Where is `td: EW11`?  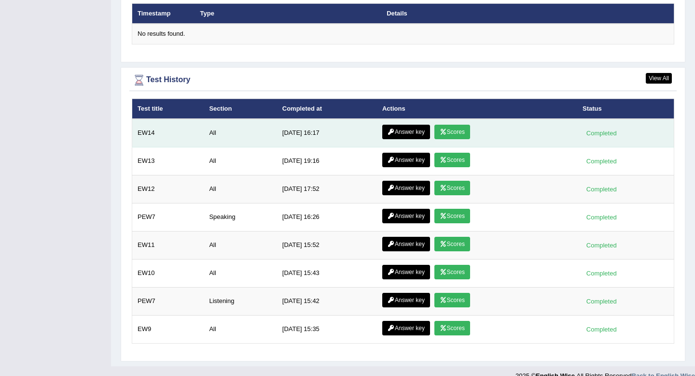 td: EW11 is located at coordinates (168, 245).